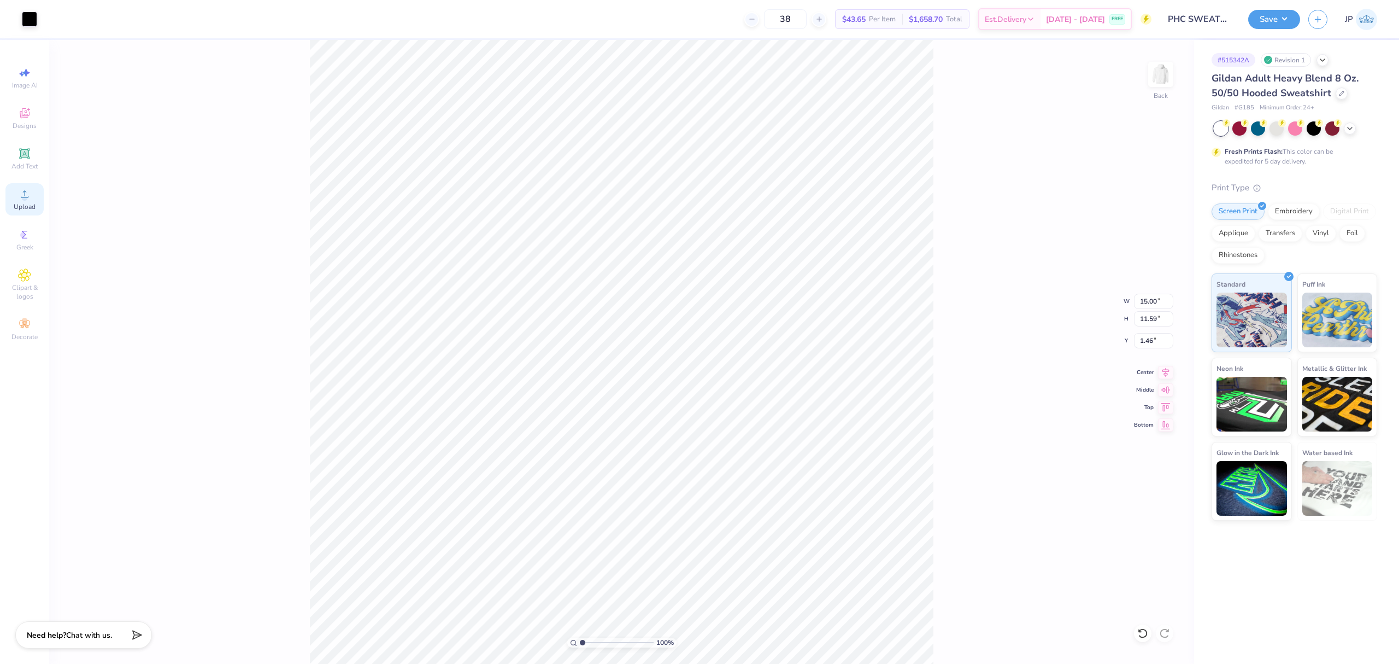 The height and width of the screenshot is (664, 1399). What do you see at coordinates (1328, 452) in the screenshot?
I see `span: Water based Ink` at bounding box center [1328, 452].